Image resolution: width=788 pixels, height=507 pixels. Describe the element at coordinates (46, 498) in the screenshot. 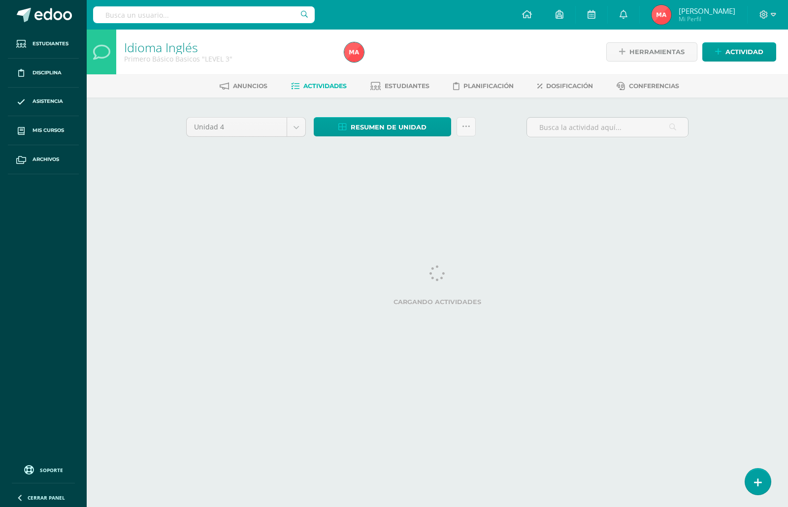

I see `span: Cerrar panel` at that location.